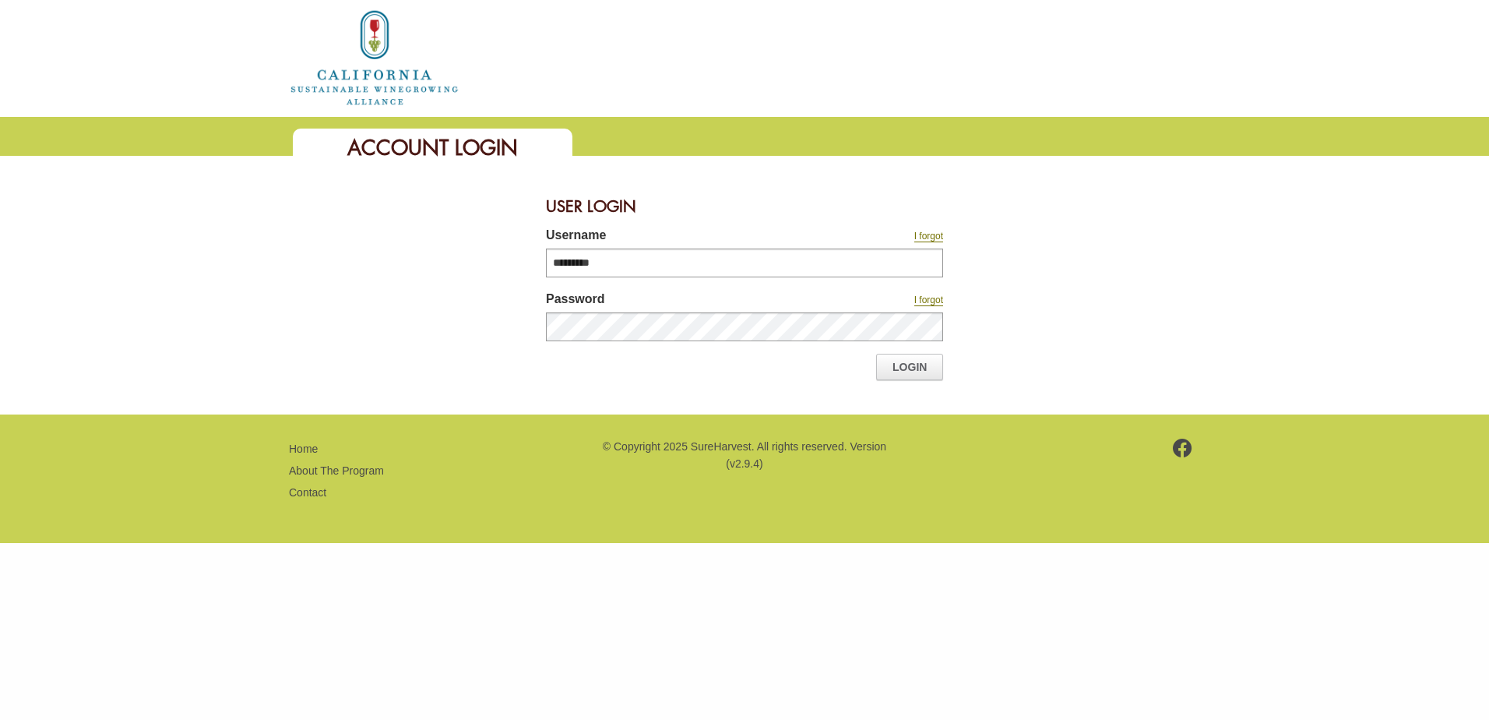  What do you see at coordinates (745, 206) in the screenshot?
I see `div: User Login` at bounding box center [745, 206].